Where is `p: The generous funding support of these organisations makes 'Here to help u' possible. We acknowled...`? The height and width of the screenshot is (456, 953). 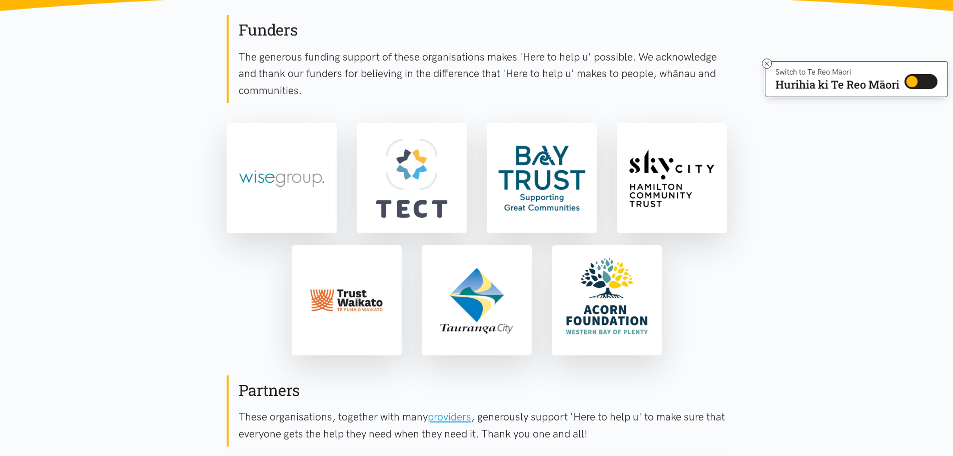 p: The generous funding support of these organisations makes 'Here to help u' possible. We acknowled... is located at coordinates (483, 74).